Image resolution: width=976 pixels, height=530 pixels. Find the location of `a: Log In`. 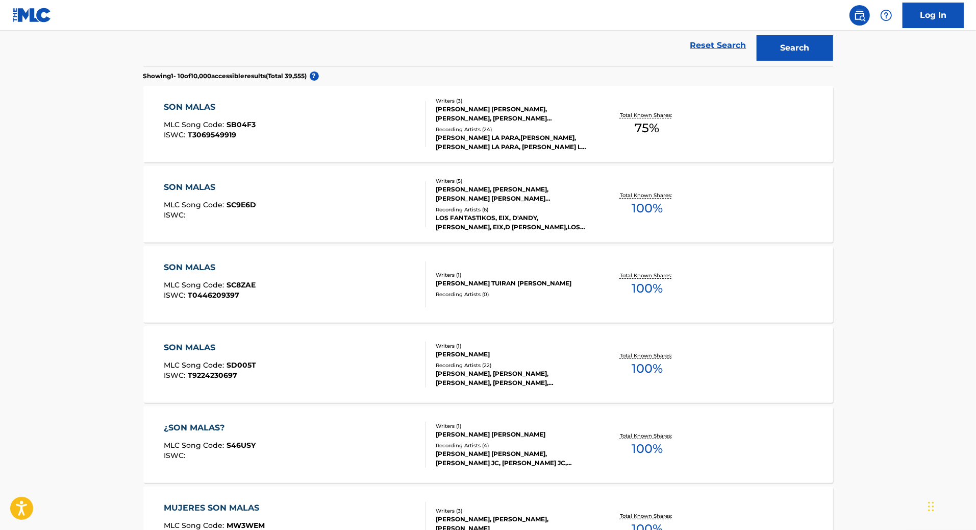

a: Log In is located at coordinates (933, 15).